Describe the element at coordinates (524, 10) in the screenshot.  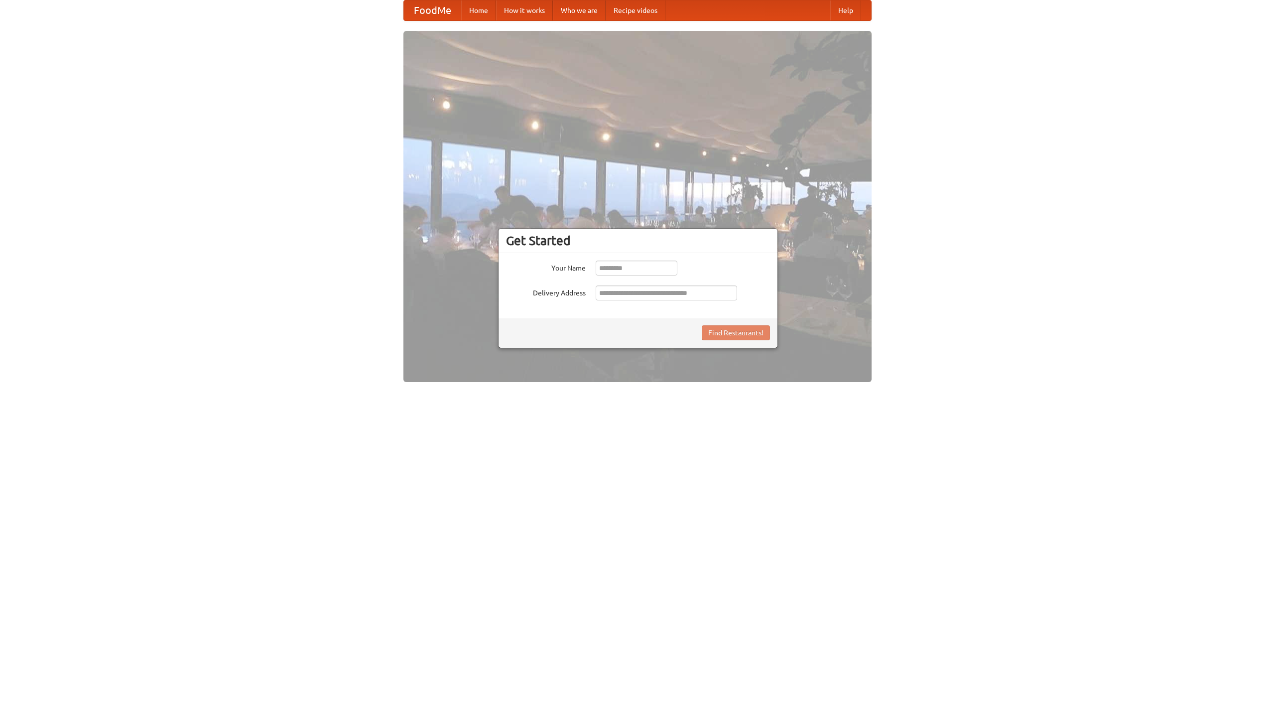
I see `a: How it works` at that location.